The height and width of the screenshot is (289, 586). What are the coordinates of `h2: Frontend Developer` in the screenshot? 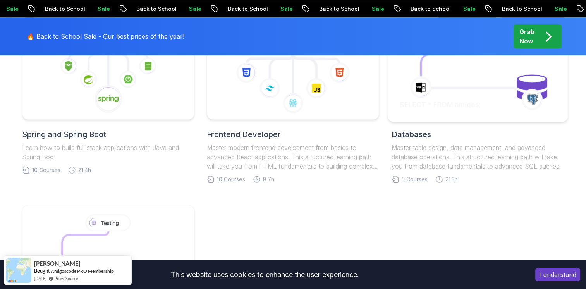 It's located at (293, 134).